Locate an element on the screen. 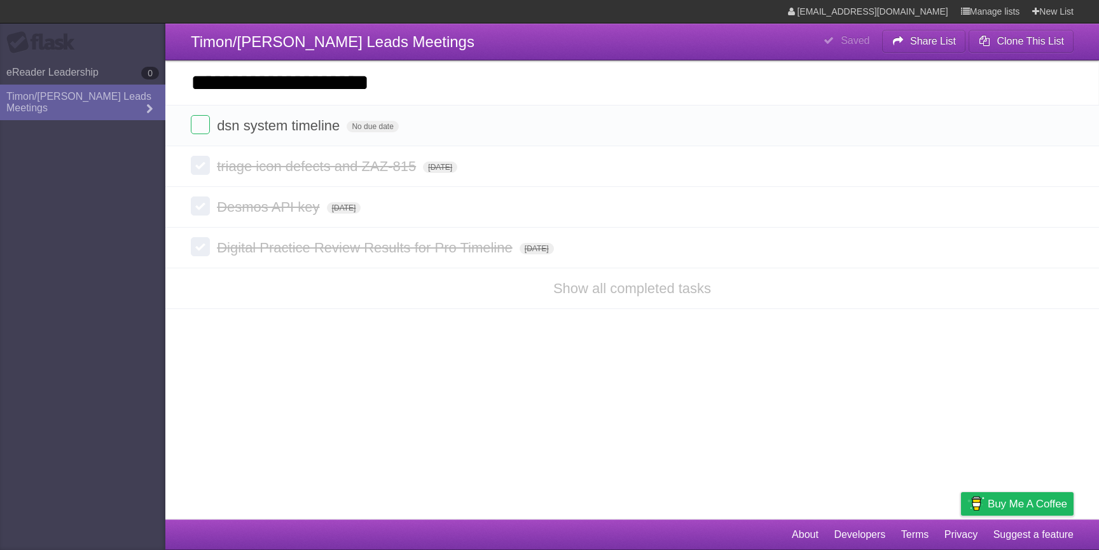  span: No due date is located at coordinates (372, 127).